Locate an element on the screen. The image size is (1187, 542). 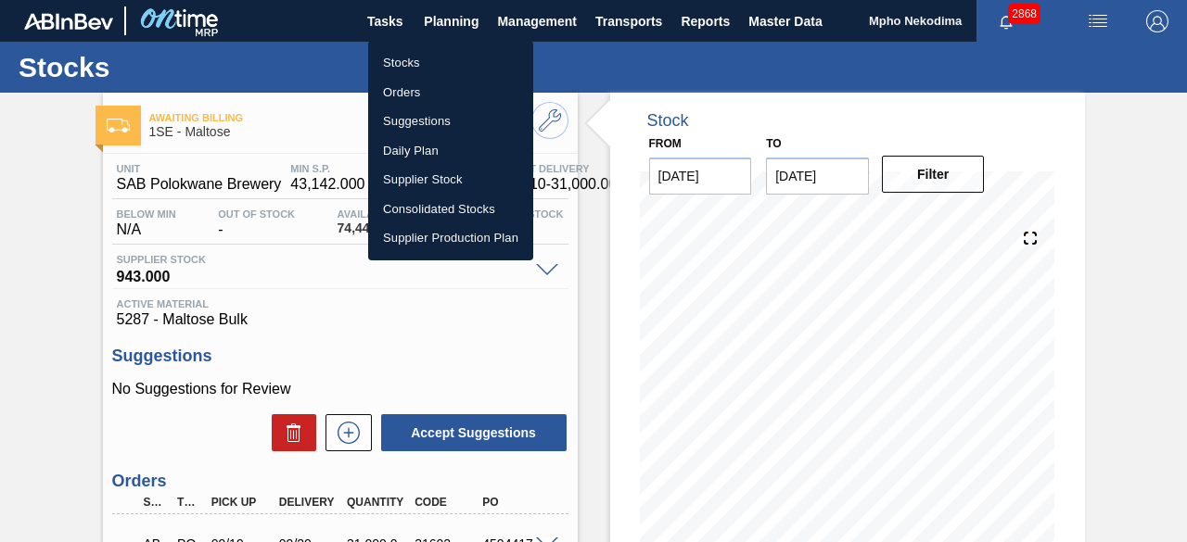
li: Daily Plan is located at coordinates (451, 151).